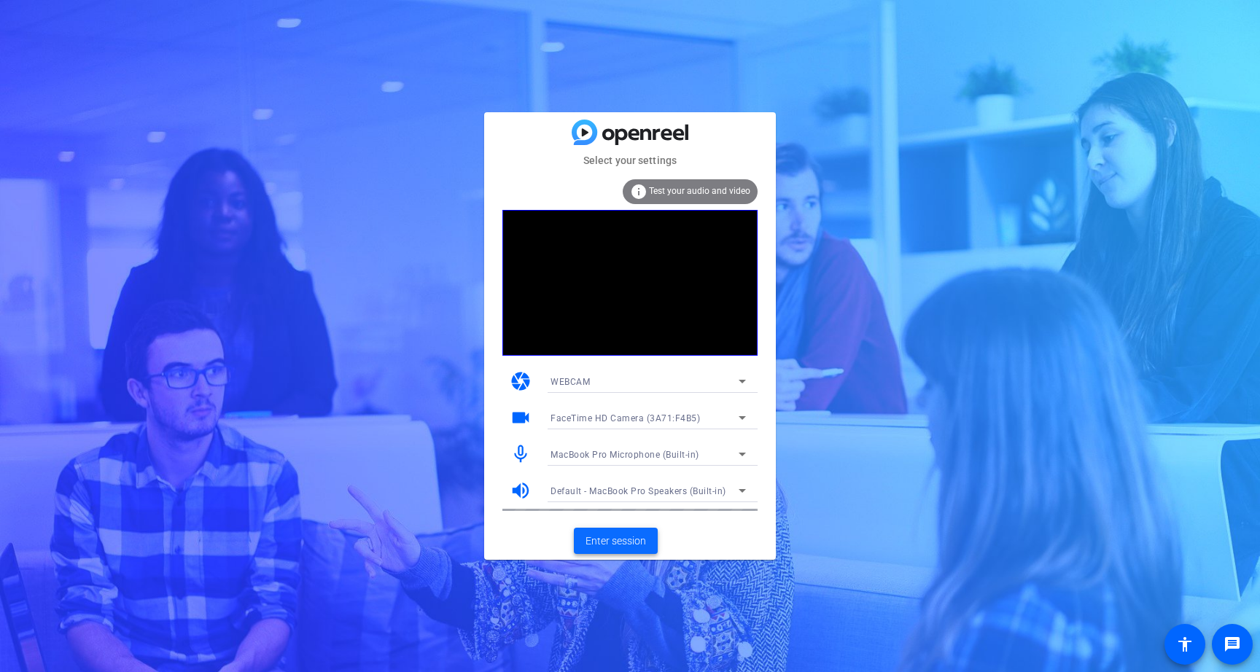  I want to click on mat-card-subtitle: Select your settings, so click(630, 160).